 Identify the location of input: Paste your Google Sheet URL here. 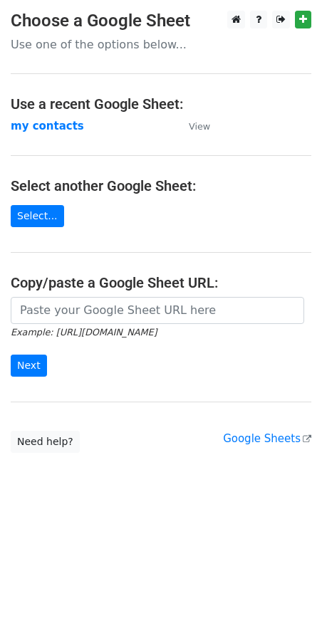
(157, 310).